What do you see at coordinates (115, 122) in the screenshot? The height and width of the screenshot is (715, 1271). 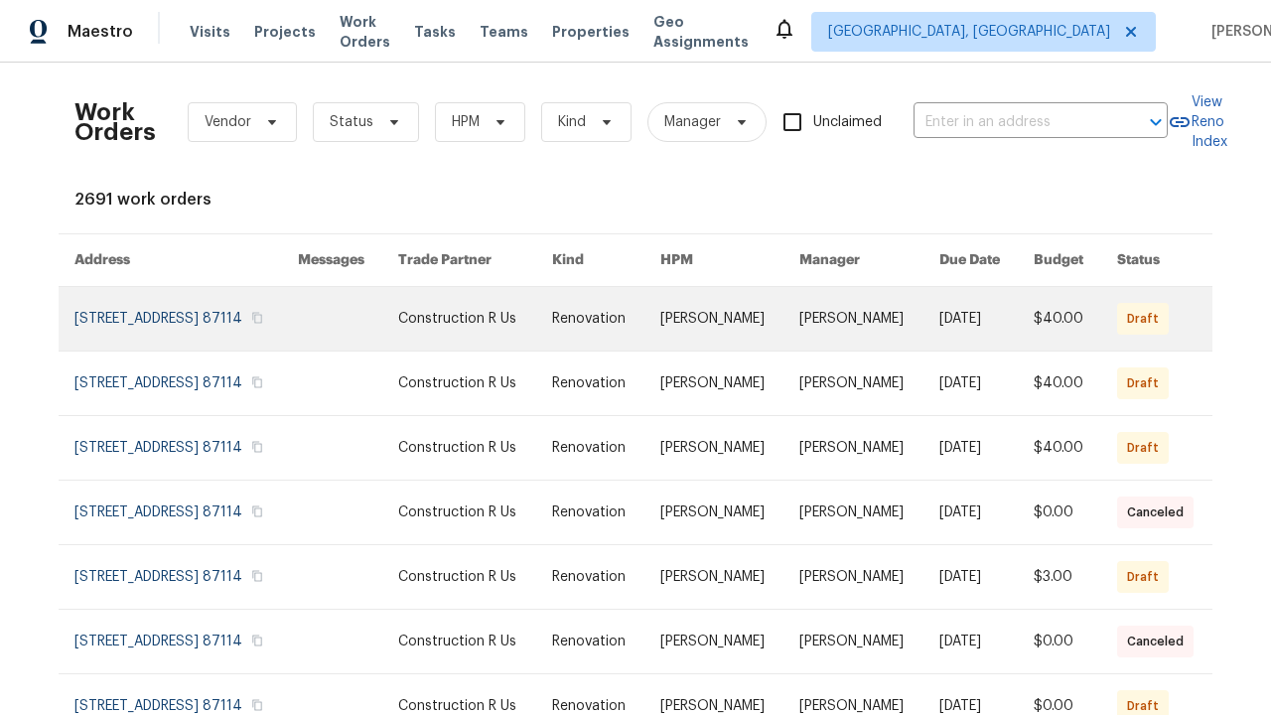 I see `h2: Work Orders` at bounding box center [115, 122].